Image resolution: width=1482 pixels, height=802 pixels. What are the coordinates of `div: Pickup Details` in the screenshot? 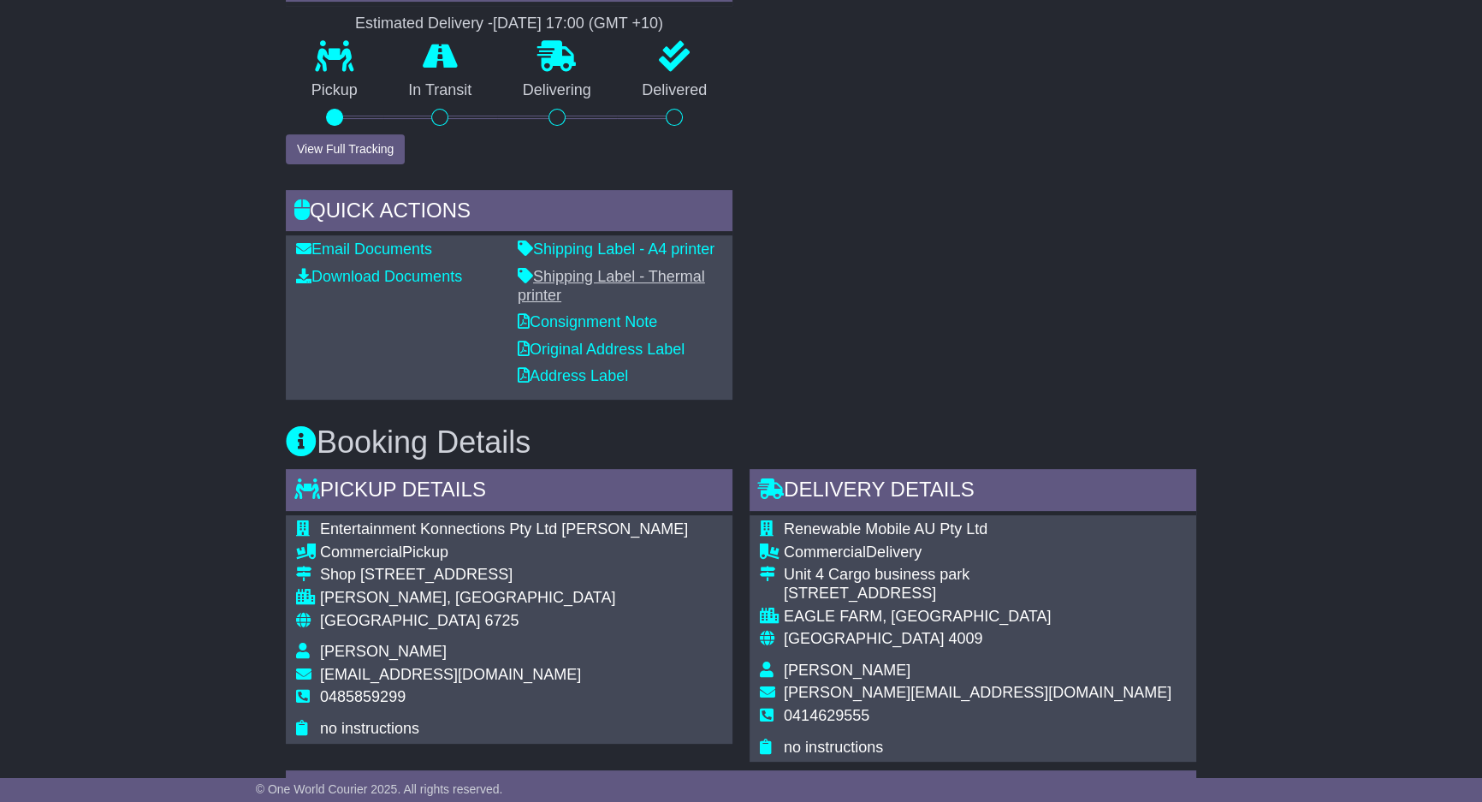 It's located at (509, 492).